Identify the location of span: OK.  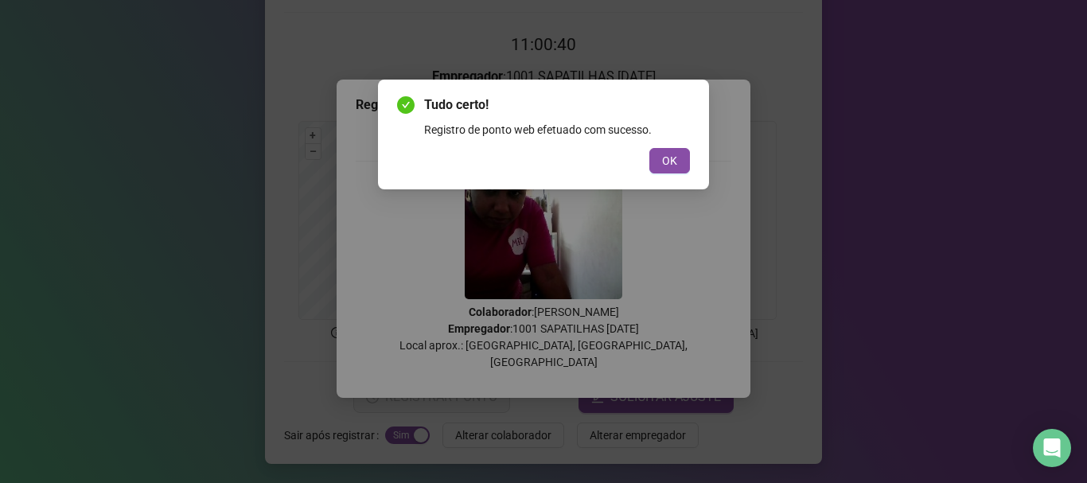
(670, 161).